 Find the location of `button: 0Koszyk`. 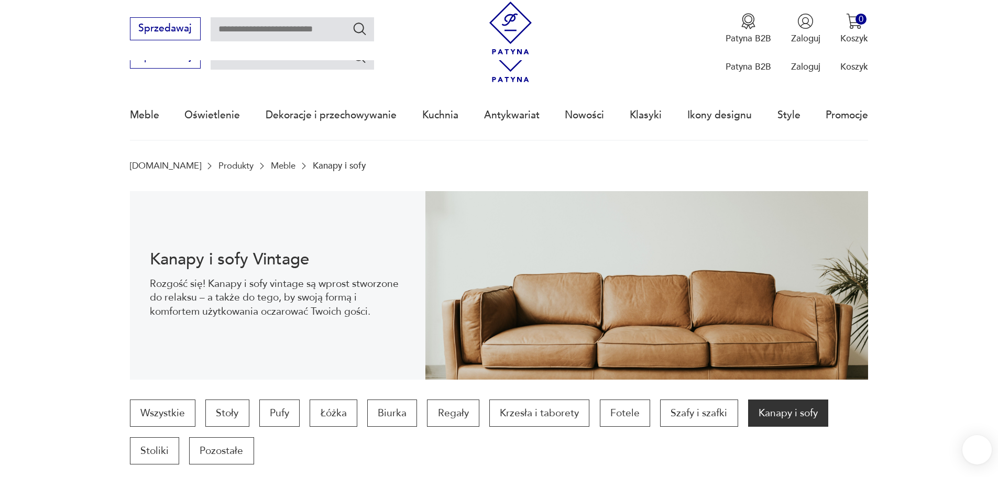

button: 0Koszyk is located at coordinates (854, 29).